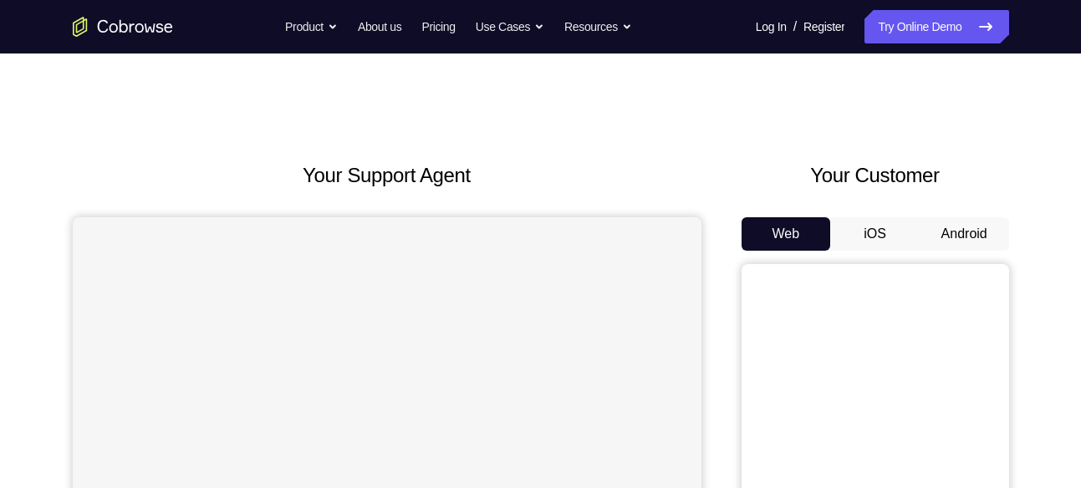 The width and height of the screenshot is (1081, 488). Describe the element at coordinates (875, 175) in the screenshot. I see `h2: Your Customer` at that location.